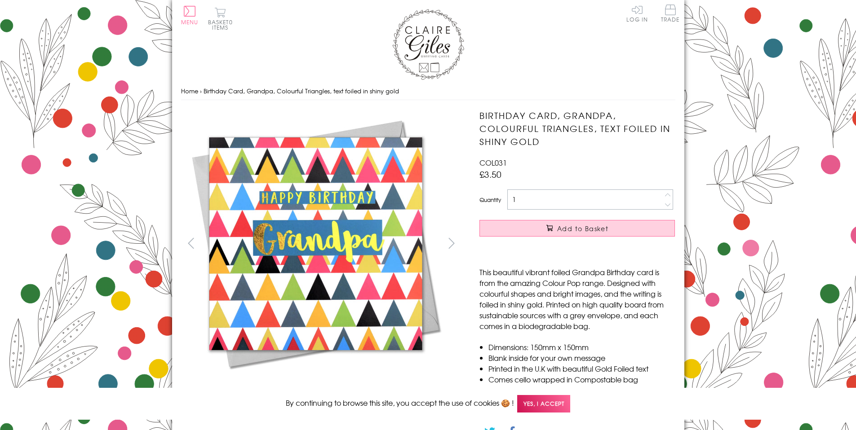 This screenshot has height=430, width=856. I want to click on button: Menu, so click(190, 15).